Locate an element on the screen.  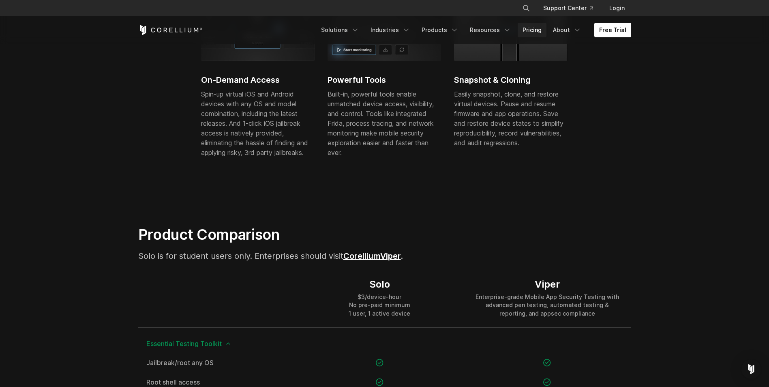
span: Root shell access is located at coordinates (217, 382).